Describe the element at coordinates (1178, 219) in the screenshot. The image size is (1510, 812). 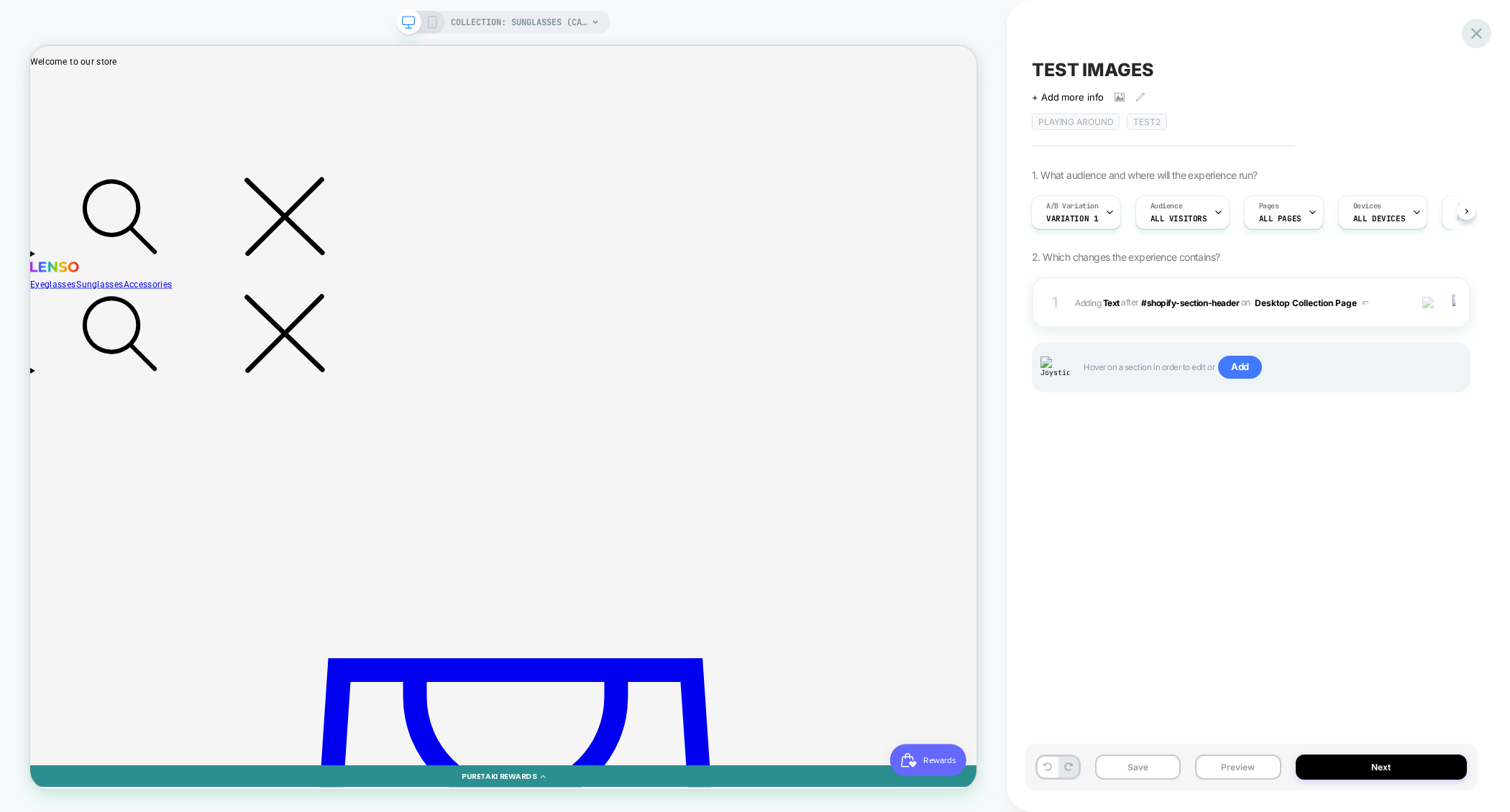
I see `span: All Visitors` at that location.